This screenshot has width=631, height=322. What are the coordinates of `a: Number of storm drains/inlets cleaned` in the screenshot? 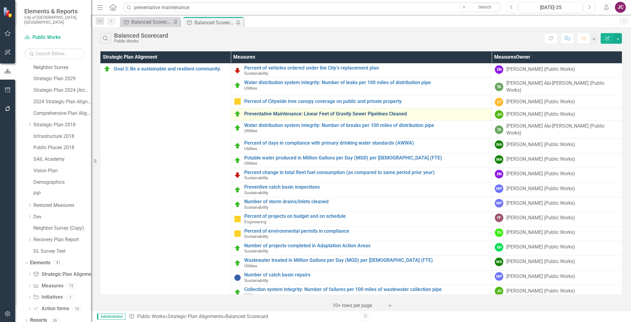 It's located at (366, 202).